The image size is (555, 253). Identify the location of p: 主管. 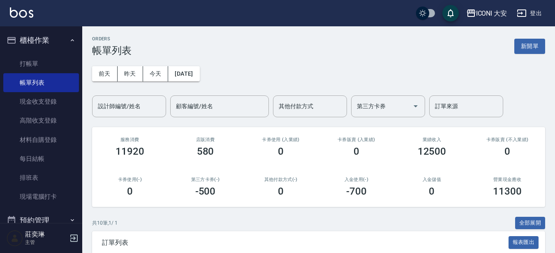
(46, 242).